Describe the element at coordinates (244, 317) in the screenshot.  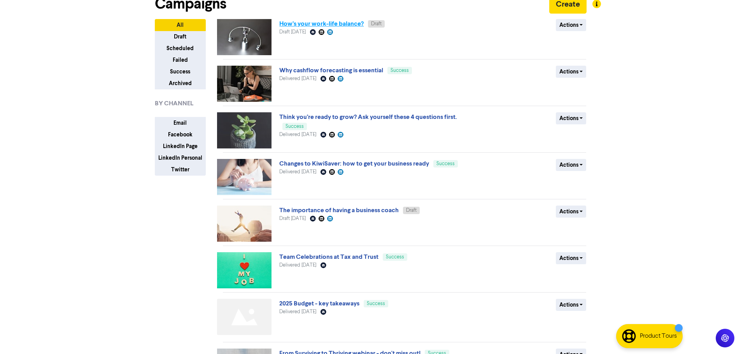
I see `img: Not found` at that location.